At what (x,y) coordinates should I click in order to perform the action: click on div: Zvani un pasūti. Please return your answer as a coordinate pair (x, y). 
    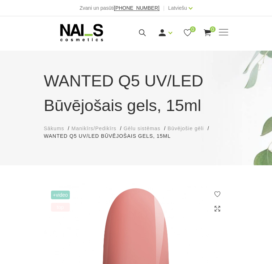
    Looking at the image, I should click on (119, 8).